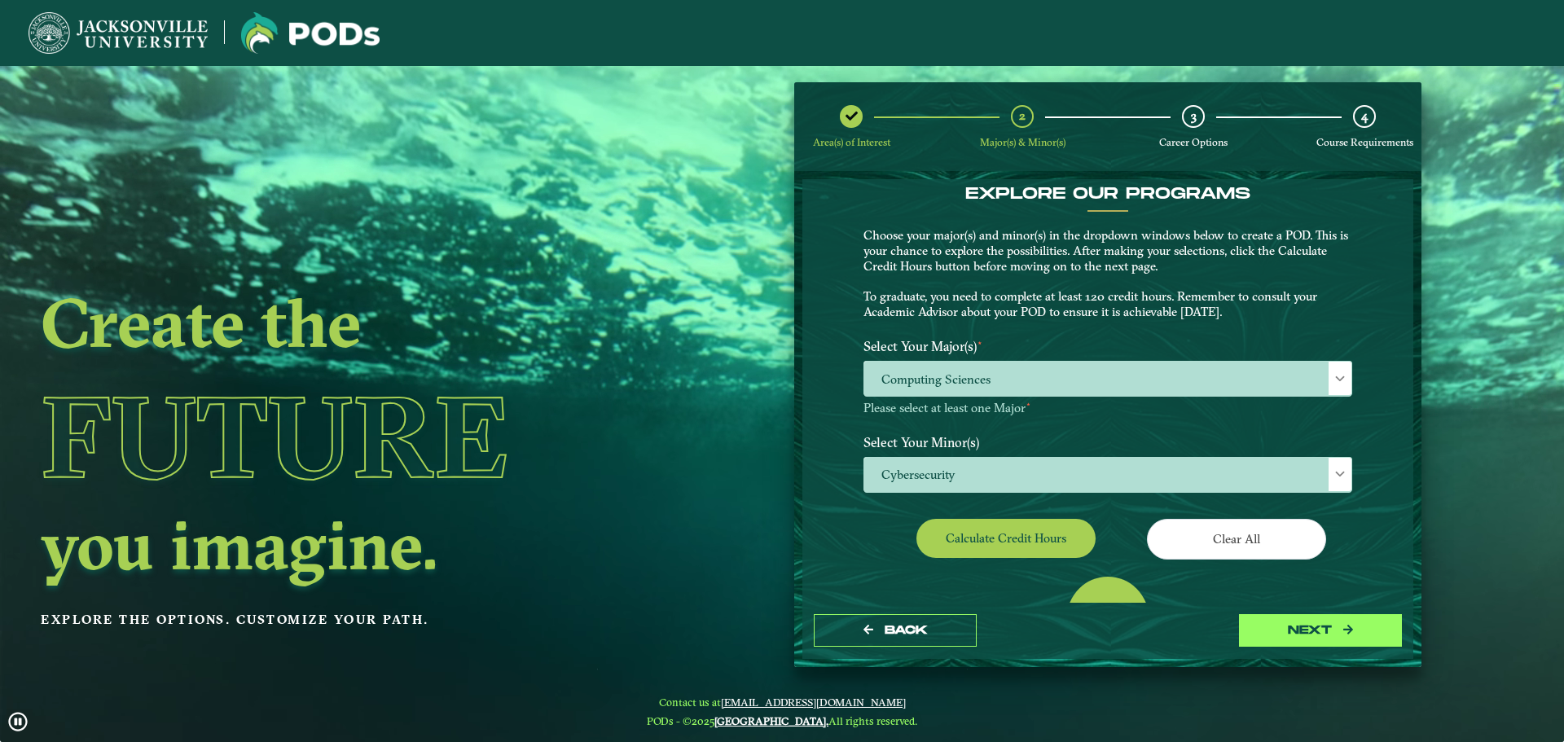 This screenshot has width=1564, height=742. I want to click on span: Major(s) & Minor(s), so click(1023, 142).